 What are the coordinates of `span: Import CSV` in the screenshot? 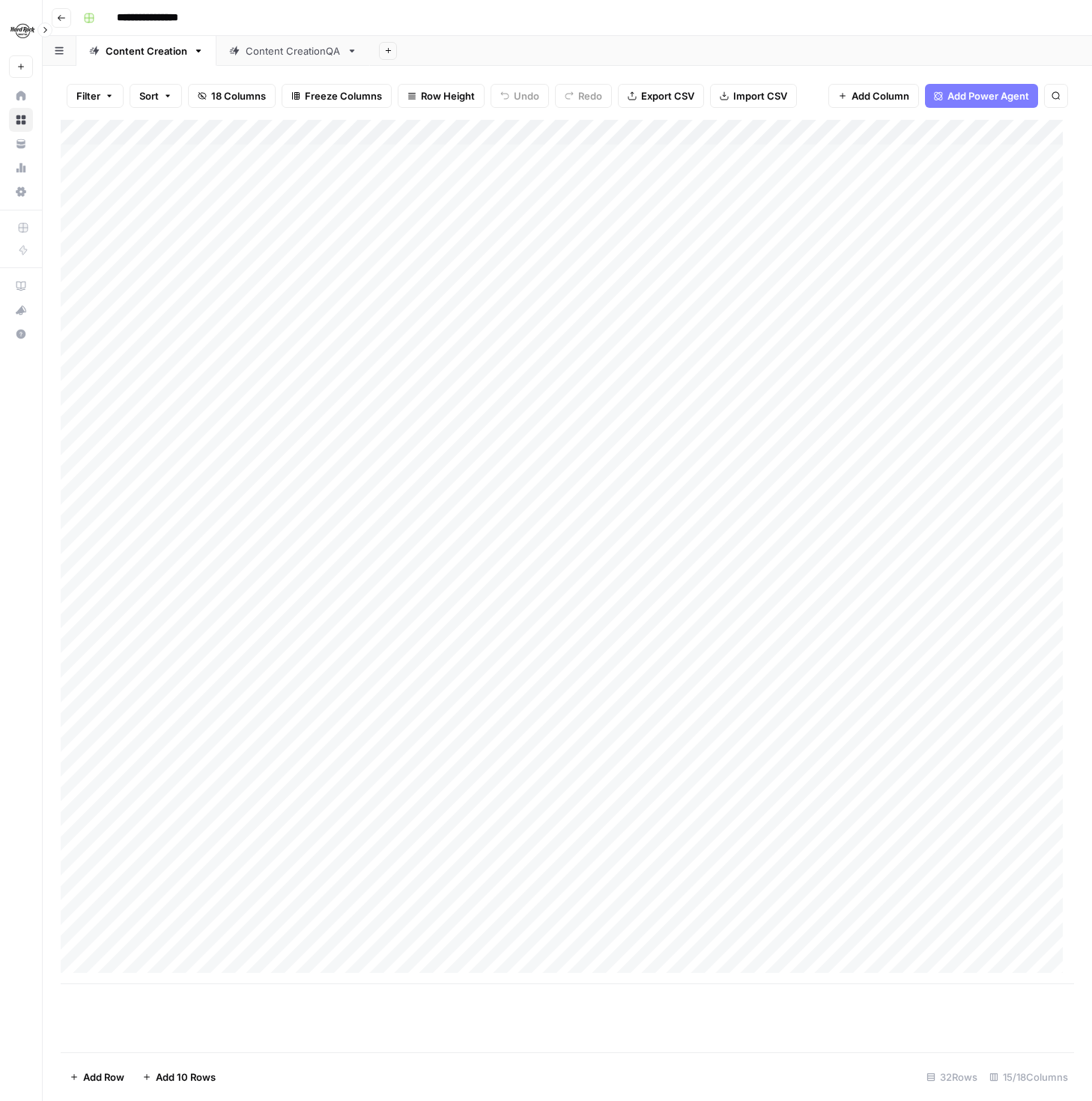 It's located at (760, 96).